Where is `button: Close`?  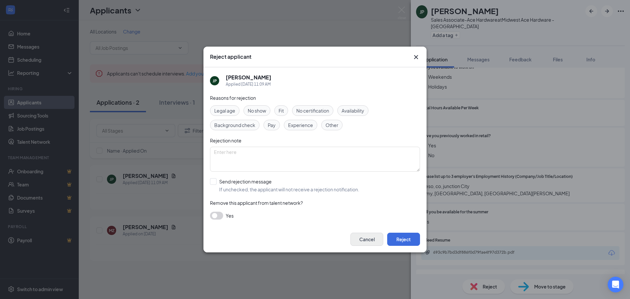
button: Close is located at coordinates (416, 57).